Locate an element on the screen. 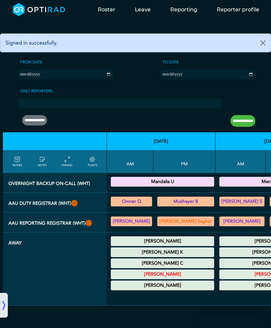  a: FILTERS is located at coordinates (17, 162).